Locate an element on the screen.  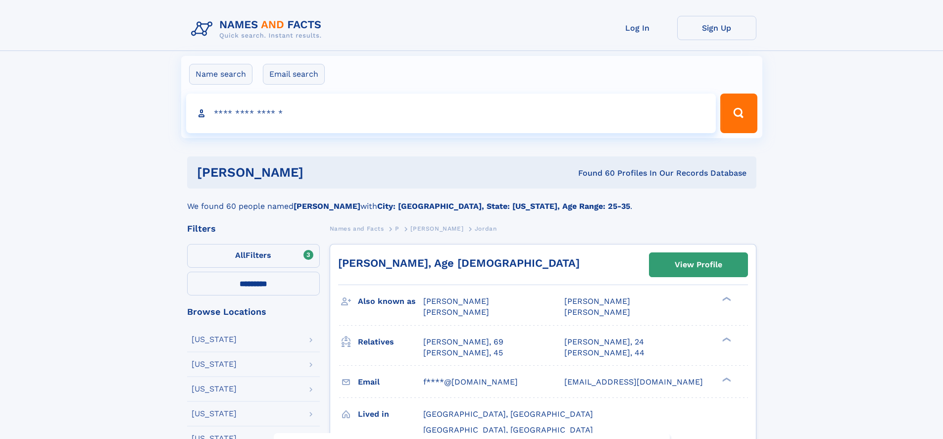
div: We found 60 people named with . is located at coordinates (472, 201).